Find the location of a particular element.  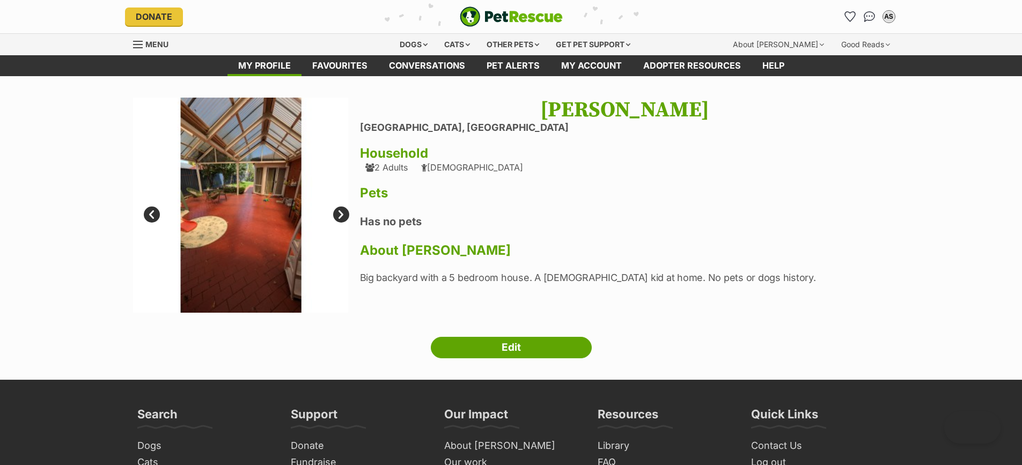

h3: Support is located at coordinates (314, 417).